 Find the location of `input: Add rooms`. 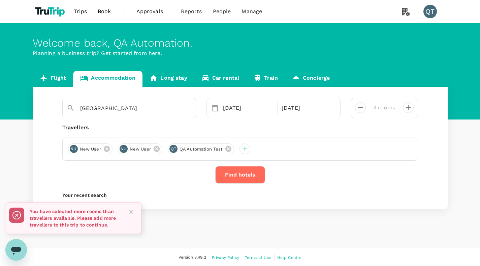

input: Add rooms is located at coordinates (385, 108).